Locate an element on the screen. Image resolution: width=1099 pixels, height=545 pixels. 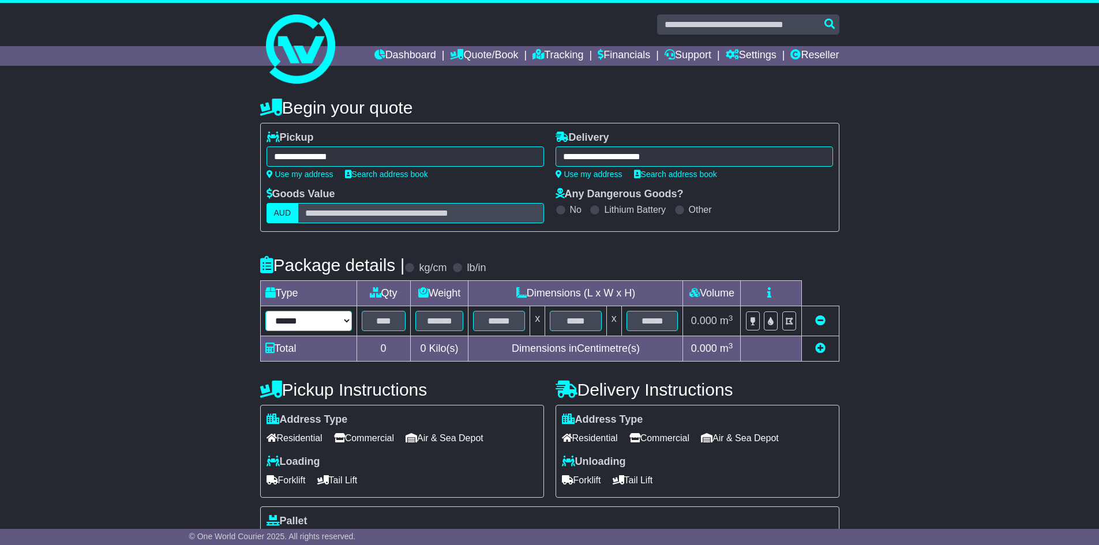
span: 0 is located at coordinates (423, 348).